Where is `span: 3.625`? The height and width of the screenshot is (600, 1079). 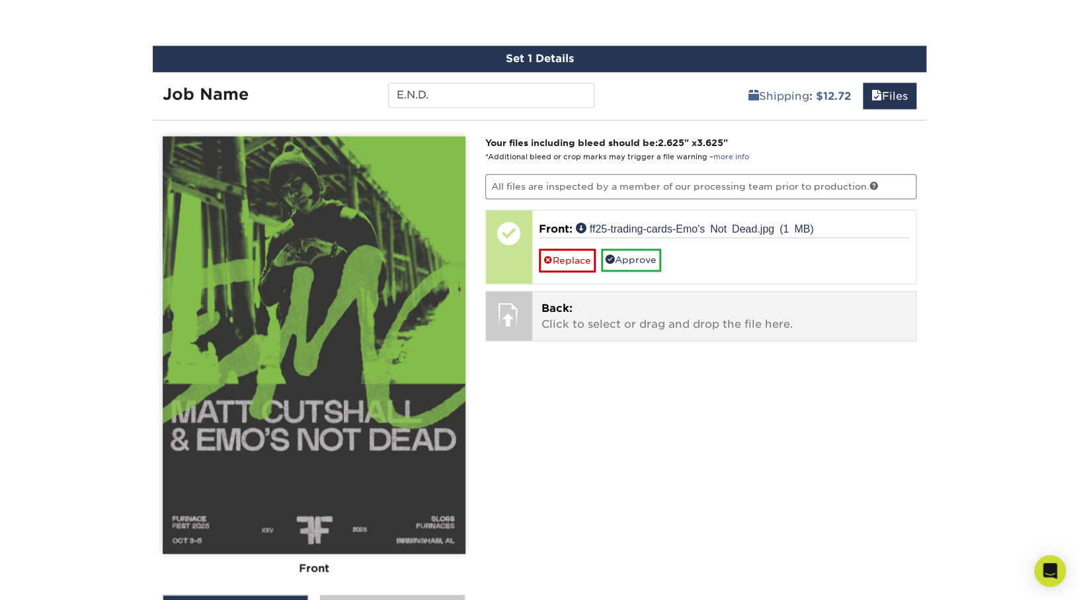
span: 3.625 is located at coordinates (710, 143).